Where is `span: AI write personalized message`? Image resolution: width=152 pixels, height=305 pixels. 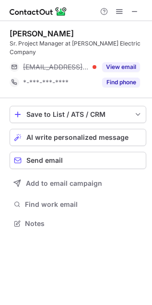 span: AI write personalized message is located at coordinates (77, 137).